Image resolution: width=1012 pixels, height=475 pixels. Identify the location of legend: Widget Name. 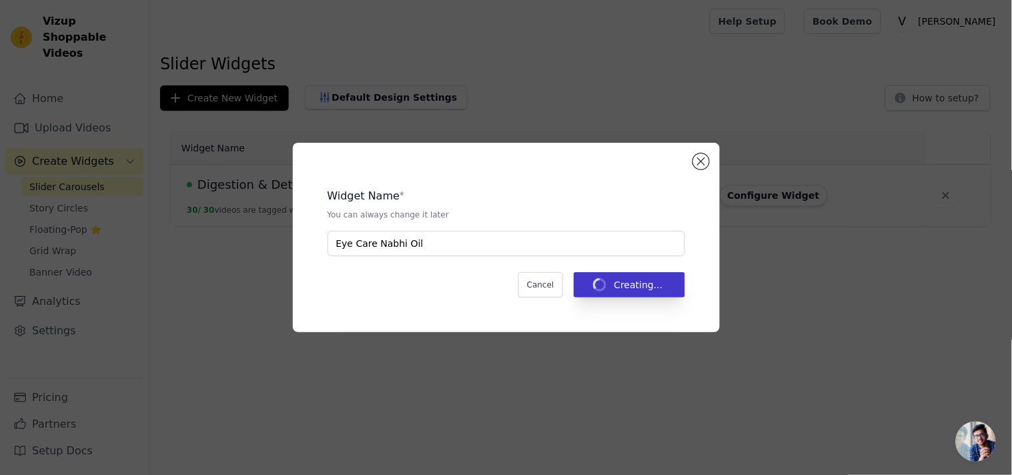
(364, 196).